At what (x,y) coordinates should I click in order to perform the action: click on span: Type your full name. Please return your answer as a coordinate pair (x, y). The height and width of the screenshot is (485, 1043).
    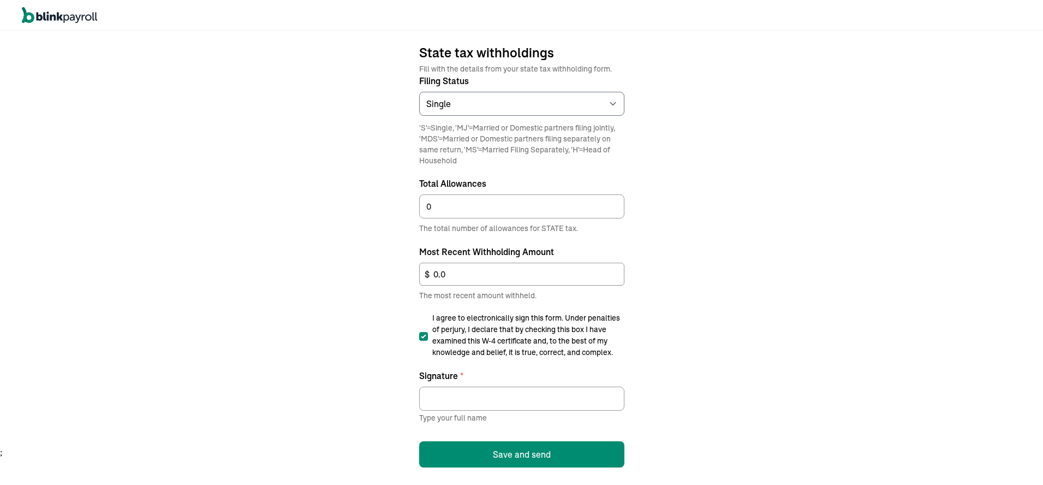
    Looking at the image, I should click on (453, 417).